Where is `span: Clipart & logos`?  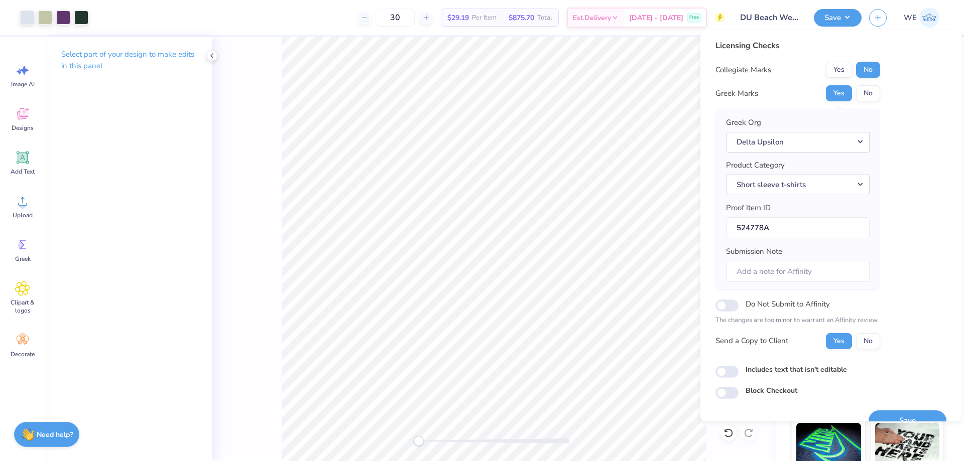
span: Clipart & logos is located at coordinates (23, 307).